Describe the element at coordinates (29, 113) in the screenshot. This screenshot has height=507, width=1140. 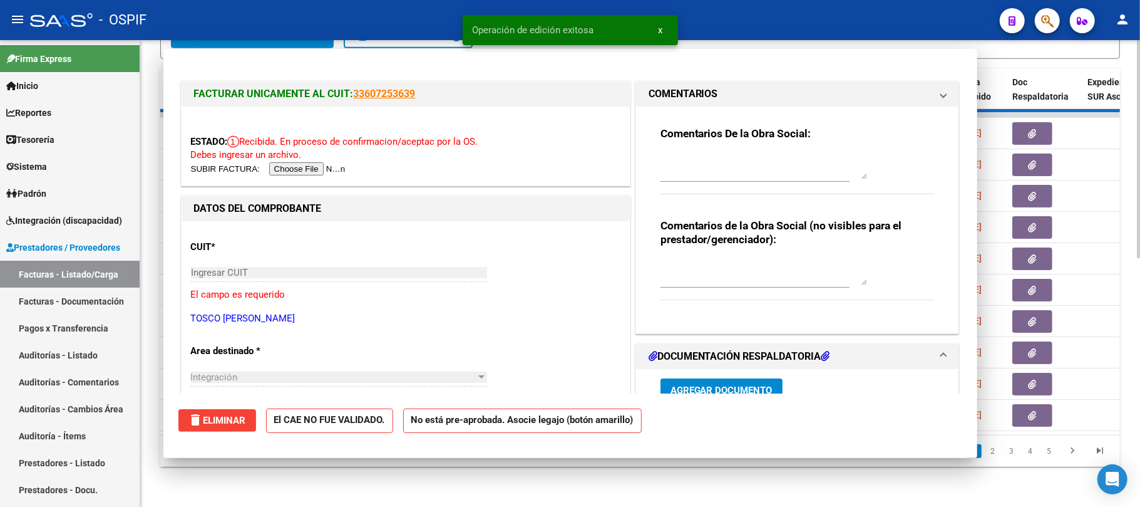
I see `span: Reportes` at that location.